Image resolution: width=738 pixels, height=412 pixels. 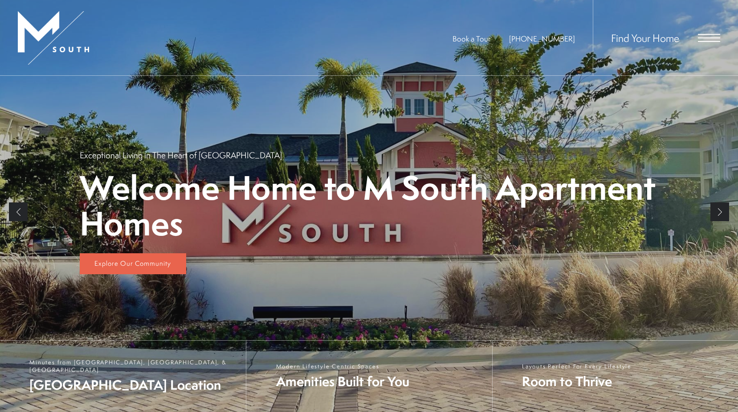 I want to click on span: Explore Our Community, so click(x=133, y=263).